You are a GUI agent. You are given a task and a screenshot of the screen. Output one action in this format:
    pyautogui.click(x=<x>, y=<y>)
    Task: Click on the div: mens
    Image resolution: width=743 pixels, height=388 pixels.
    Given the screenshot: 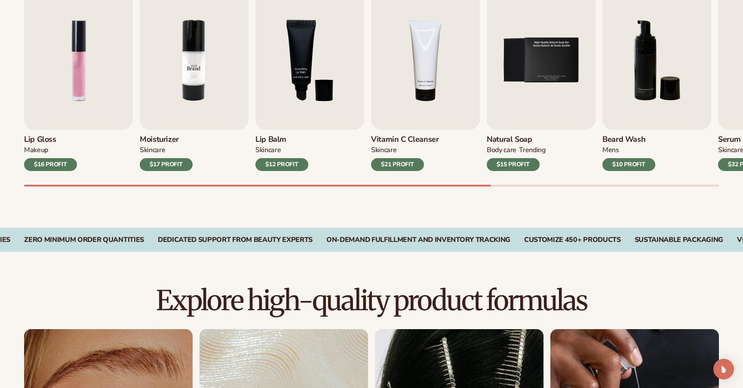 What is the action you would take?
    pyautogui.click(x=611, y=150)
    